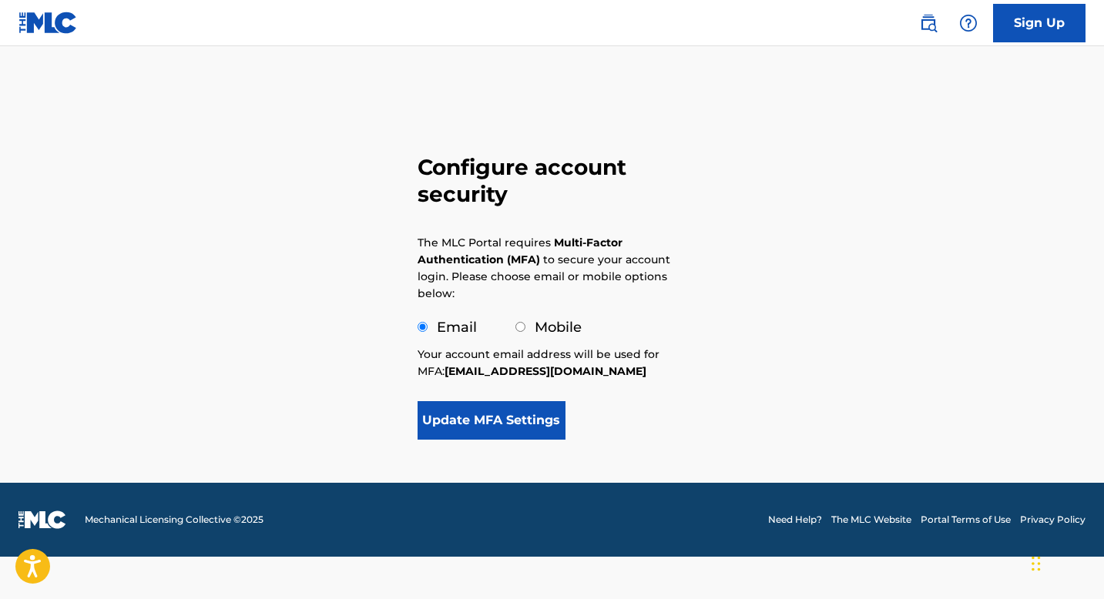  What do you see at coordinates (457, 327) in the screenshot?
I see `label: Email` at bounding box center [457, 327].